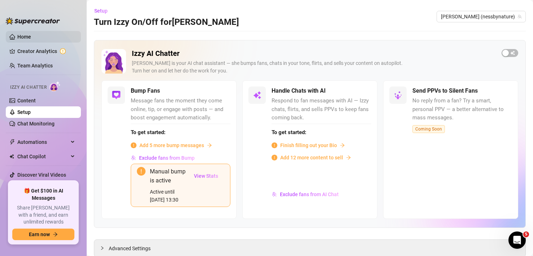  What do you see at coordinates (130, 249) in the screenshot?
I see `span: Advanced Settings` at bounding box center [130, 249].